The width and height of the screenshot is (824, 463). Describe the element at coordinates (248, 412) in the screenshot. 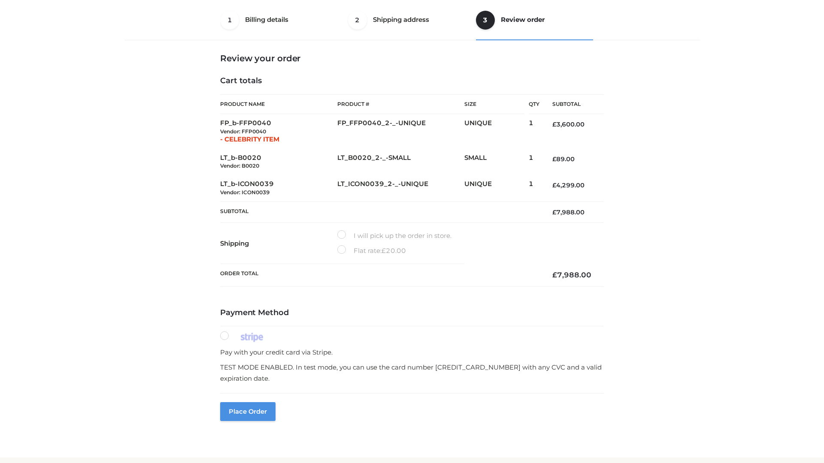

I see `button: Place order` at that location.